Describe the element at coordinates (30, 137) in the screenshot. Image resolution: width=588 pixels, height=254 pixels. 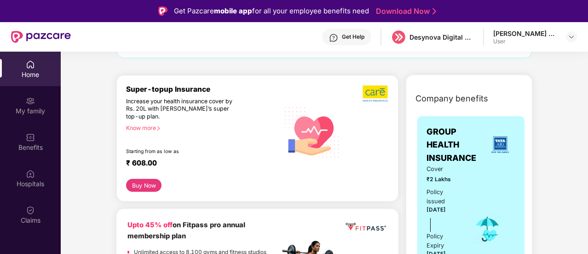
I see `img: svg+xml;base64,PHN2ZyBpZD0iQmVuZWZpdHMiIHhtbG5zPSJodHRwOi8vd3d3LnczLm9yZy8yMDAwL3N2ZyIgd2lkdGg9Ij...` at that location.